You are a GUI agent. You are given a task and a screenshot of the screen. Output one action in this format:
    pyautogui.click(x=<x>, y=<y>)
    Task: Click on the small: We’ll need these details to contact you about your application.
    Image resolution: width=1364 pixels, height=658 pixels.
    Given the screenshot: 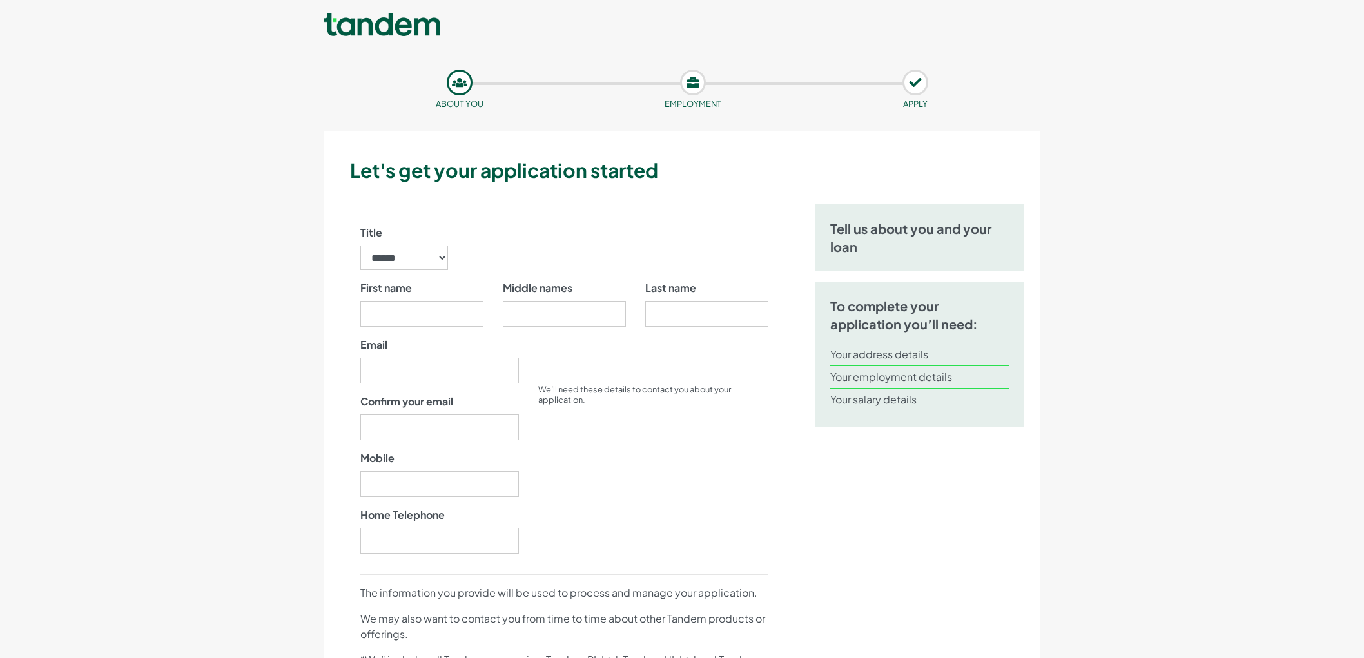 What is the action you would take?
    pyautogui.click(x=635, y=395)
    